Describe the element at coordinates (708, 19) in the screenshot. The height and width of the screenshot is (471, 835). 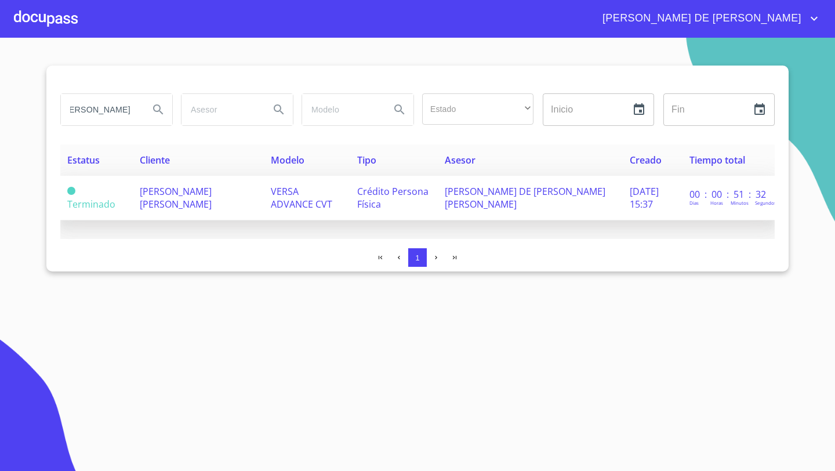
I see `button: account of current user` at that location.